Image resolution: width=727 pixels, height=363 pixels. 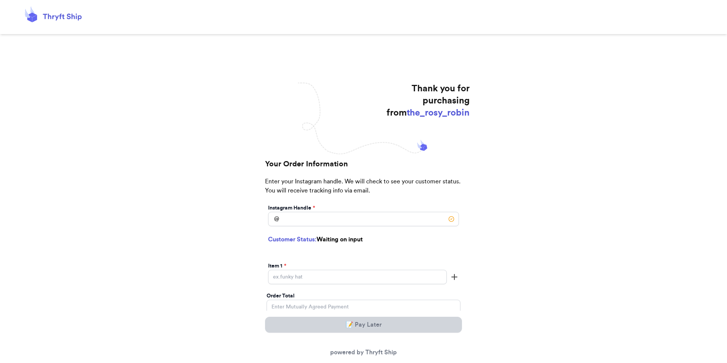 What do you see at coordinates (357, 277) in the screenshot?
I see `input: ex.funky hat` at bounding box center [357, 277].